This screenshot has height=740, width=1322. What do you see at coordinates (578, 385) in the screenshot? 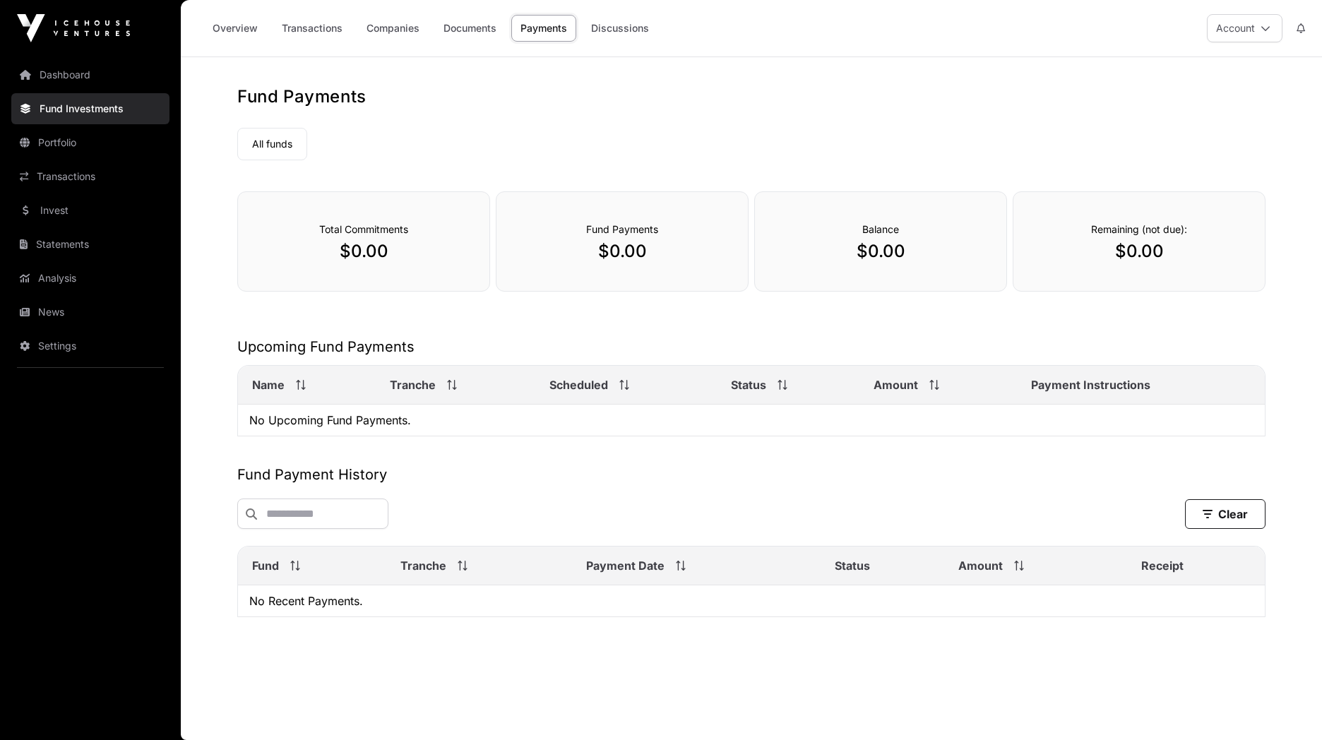
I see `span: Scheduled` at bounding box center [578, 385].